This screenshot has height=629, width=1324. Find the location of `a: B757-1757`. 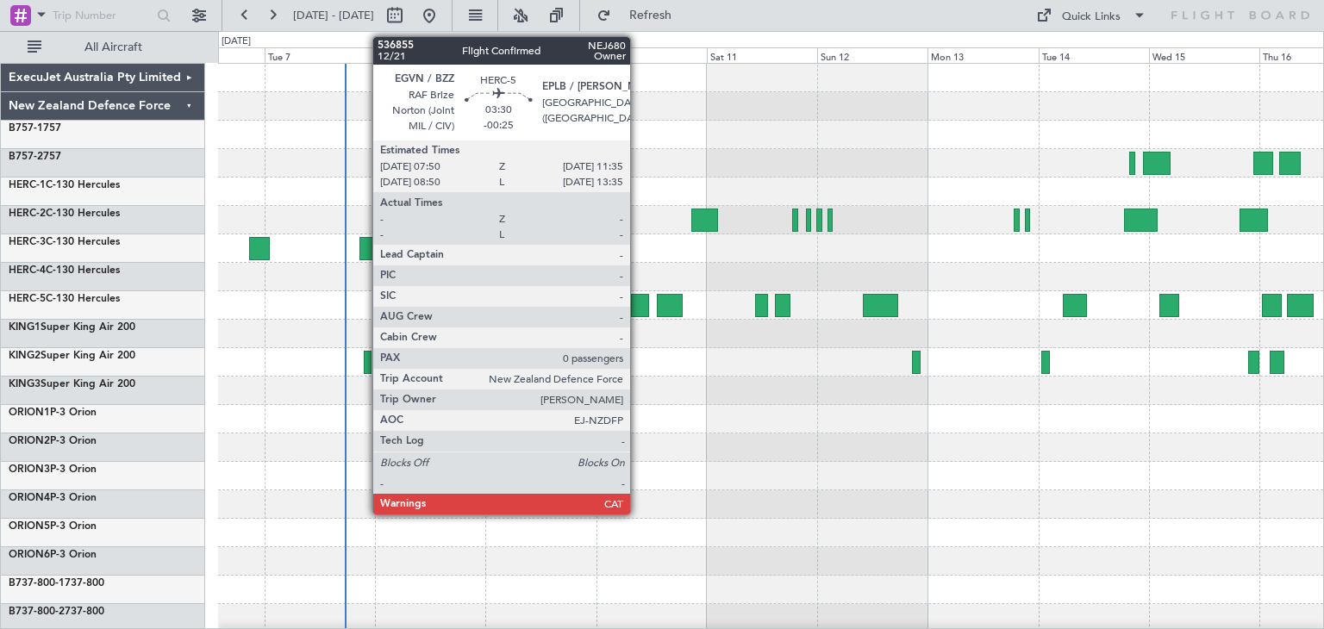

a: B757-1757 is located at coordinates (34, 128).